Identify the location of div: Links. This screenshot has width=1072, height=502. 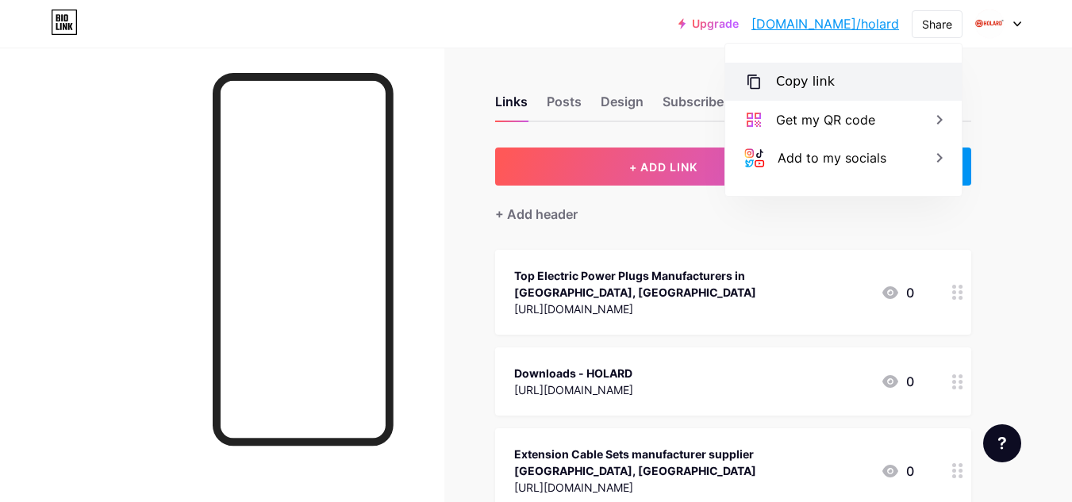
(511, 106).